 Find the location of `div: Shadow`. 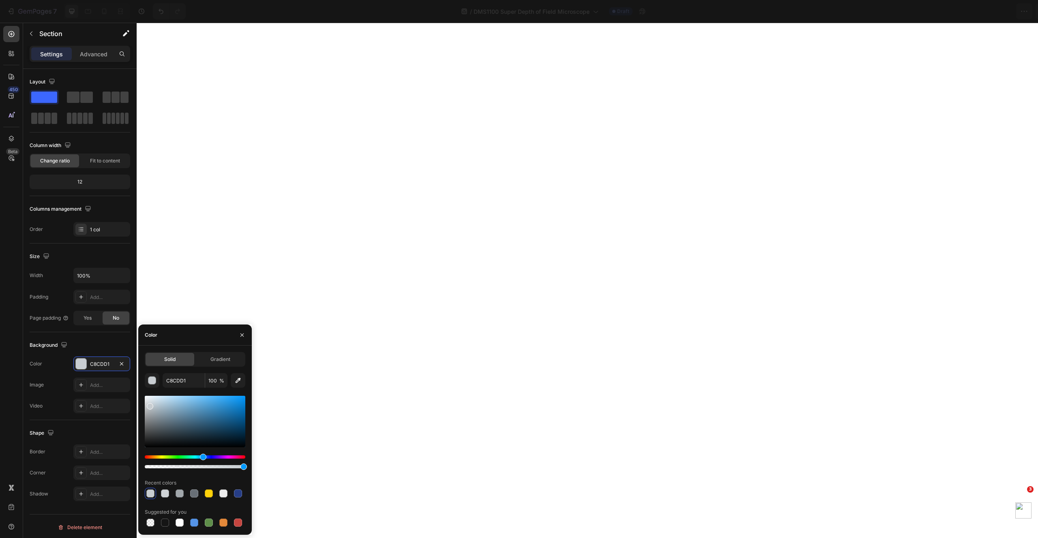

div: Shadow is located at coordinates (39, 494).